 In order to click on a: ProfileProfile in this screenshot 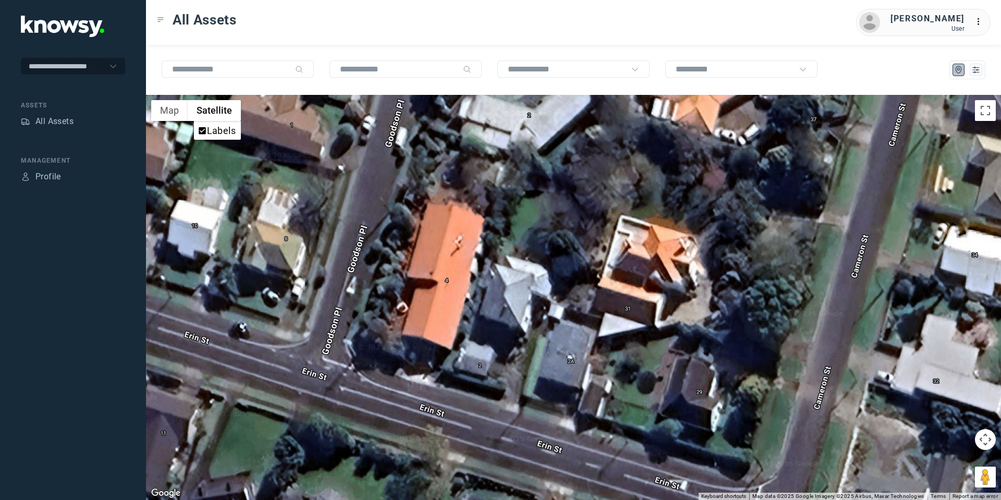, I will do `click(41, 177)`.